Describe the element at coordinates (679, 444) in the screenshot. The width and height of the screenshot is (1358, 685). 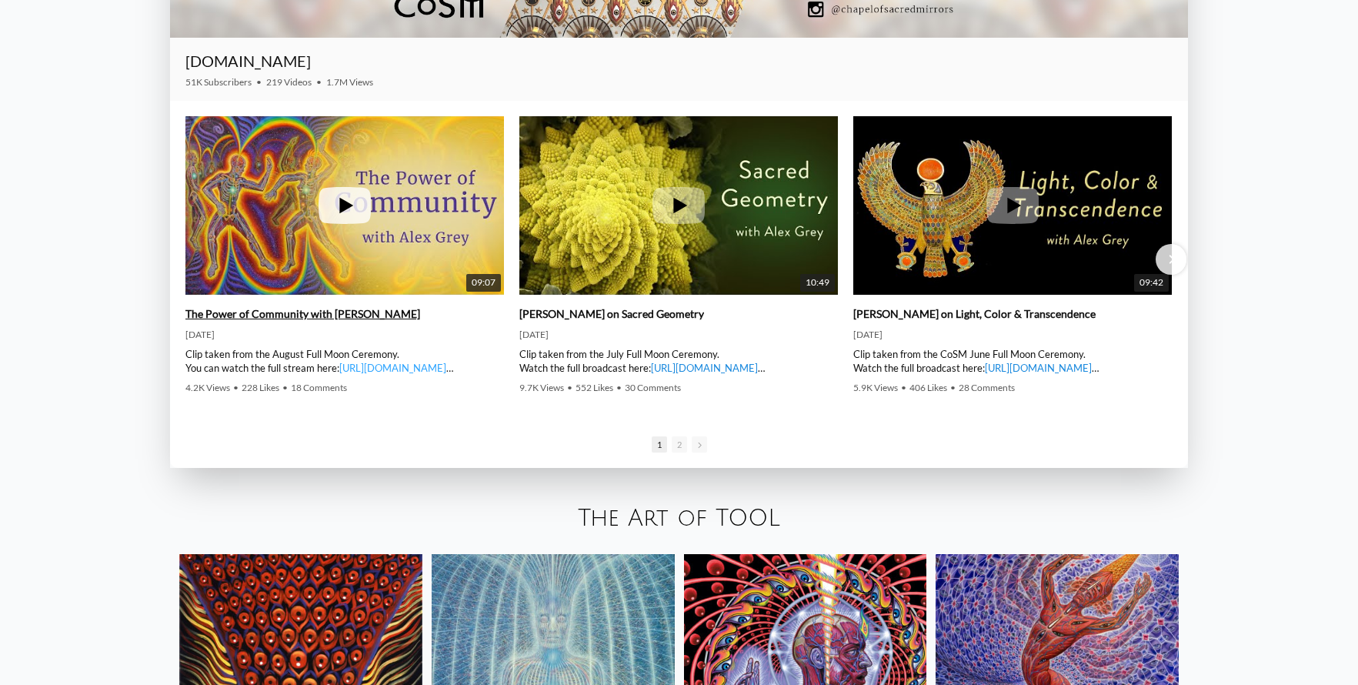
I see `span: 2` at that location.